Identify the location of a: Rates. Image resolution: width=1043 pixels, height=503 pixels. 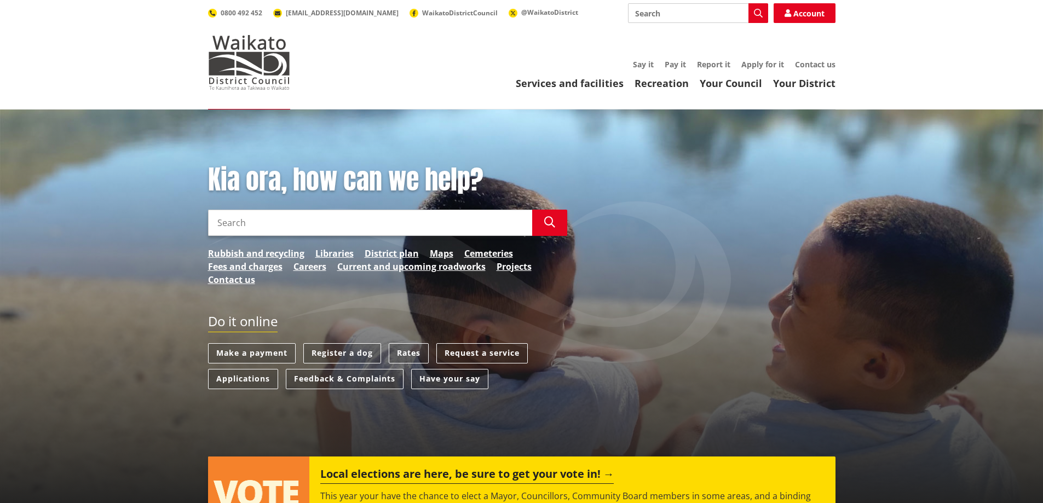
(408, 353).